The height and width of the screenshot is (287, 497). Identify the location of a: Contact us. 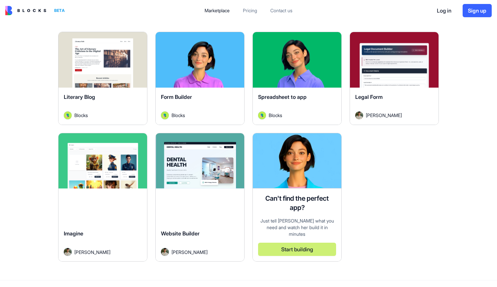
(281, 11).